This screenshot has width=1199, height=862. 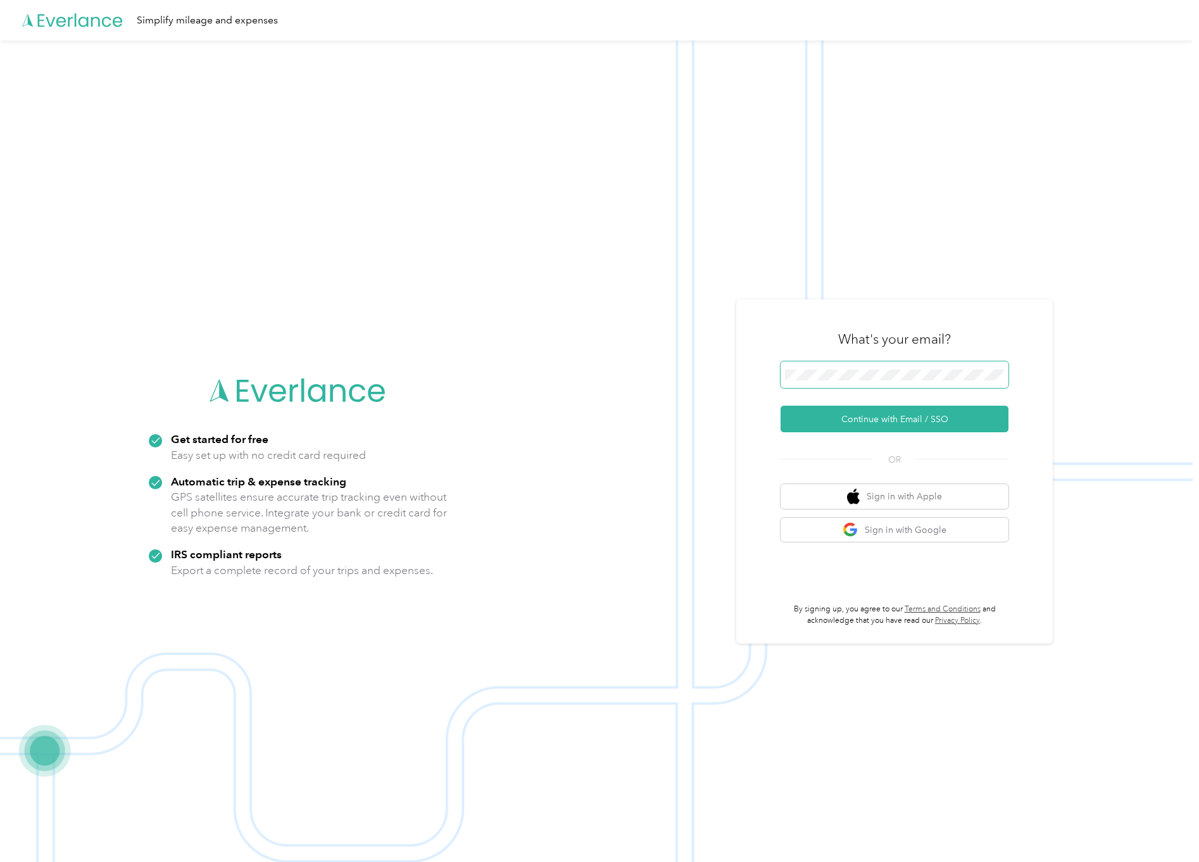 I want to click on h3: What's your email?, so click(x=894, y=339).